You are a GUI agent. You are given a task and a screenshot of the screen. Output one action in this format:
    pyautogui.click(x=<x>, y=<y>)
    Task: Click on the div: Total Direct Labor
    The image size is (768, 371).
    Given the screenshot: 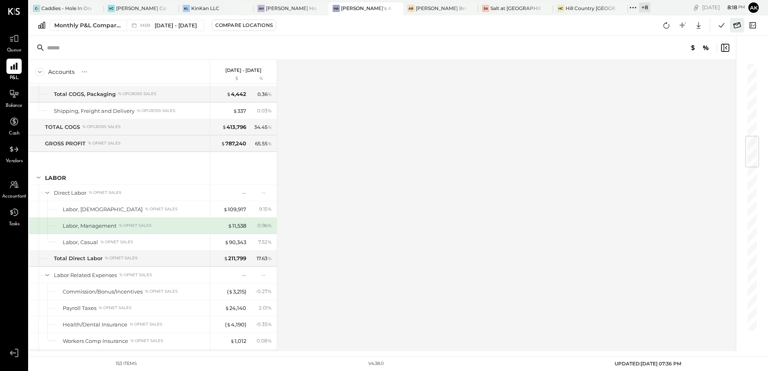 What is the action you would take?
    pyautogui.click(x=78, y=258)
    